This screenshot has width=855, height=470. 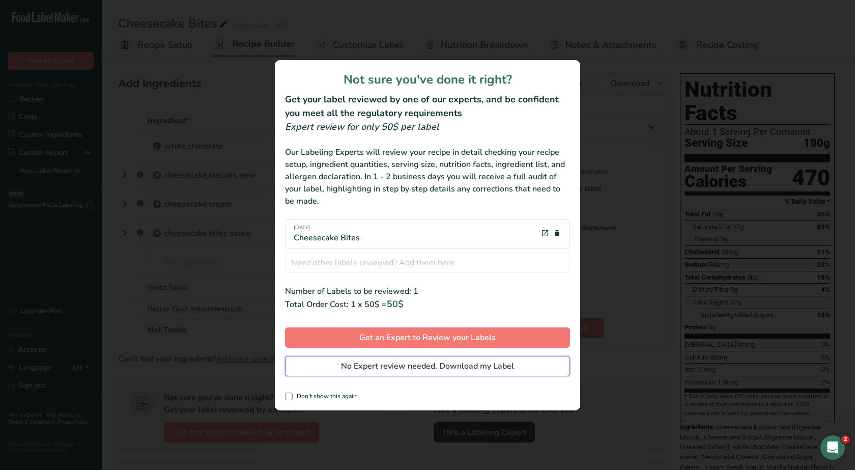 What do you see at coordinates (428, 338) in the screenshot?
I see `button: Get an Expert to Review your Labels` at bounding box center [428, 338].